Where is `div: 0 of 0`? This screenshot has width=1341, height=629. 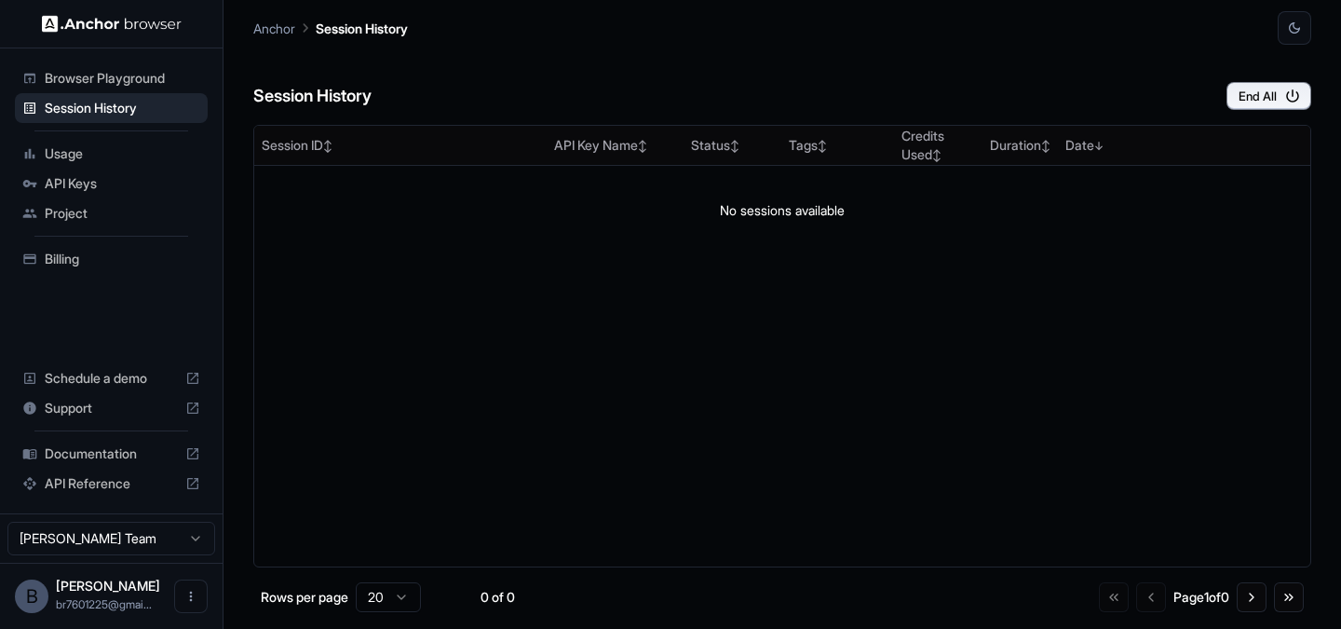 div: 0 of 0 is located at coordinates (497, 597).